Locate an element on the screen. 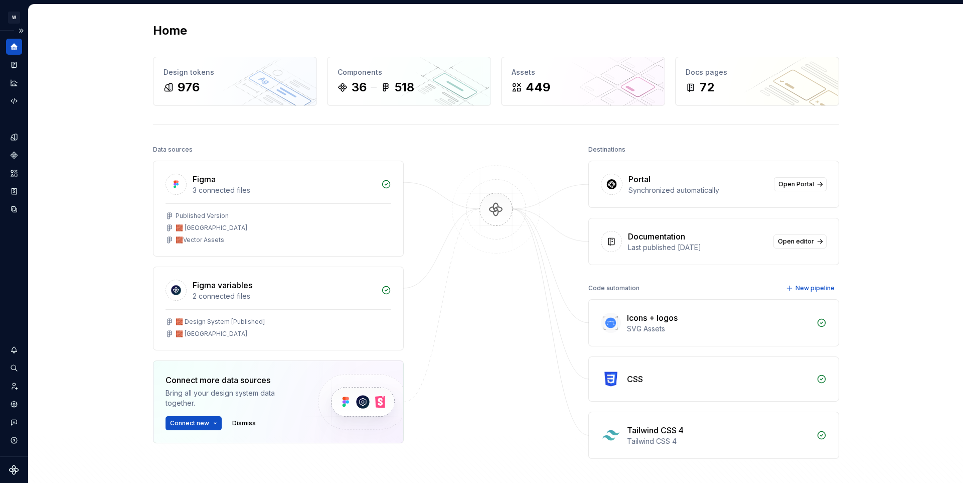  div: Settings is located at coordinates (14, 404).